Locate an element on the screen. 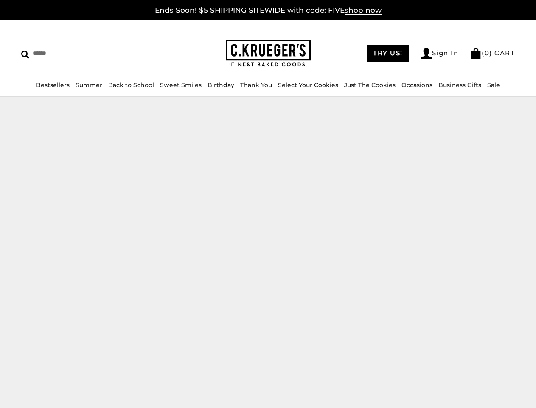 Image resolution: width=536 pixels, height=408 pixels. input: Search is located at coordinates (78, 53).